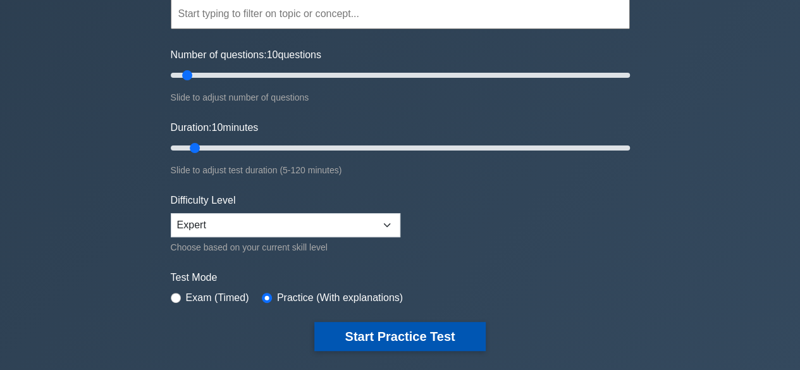  I want to click on div: Choose based on your current skill level, so click(285, 247).